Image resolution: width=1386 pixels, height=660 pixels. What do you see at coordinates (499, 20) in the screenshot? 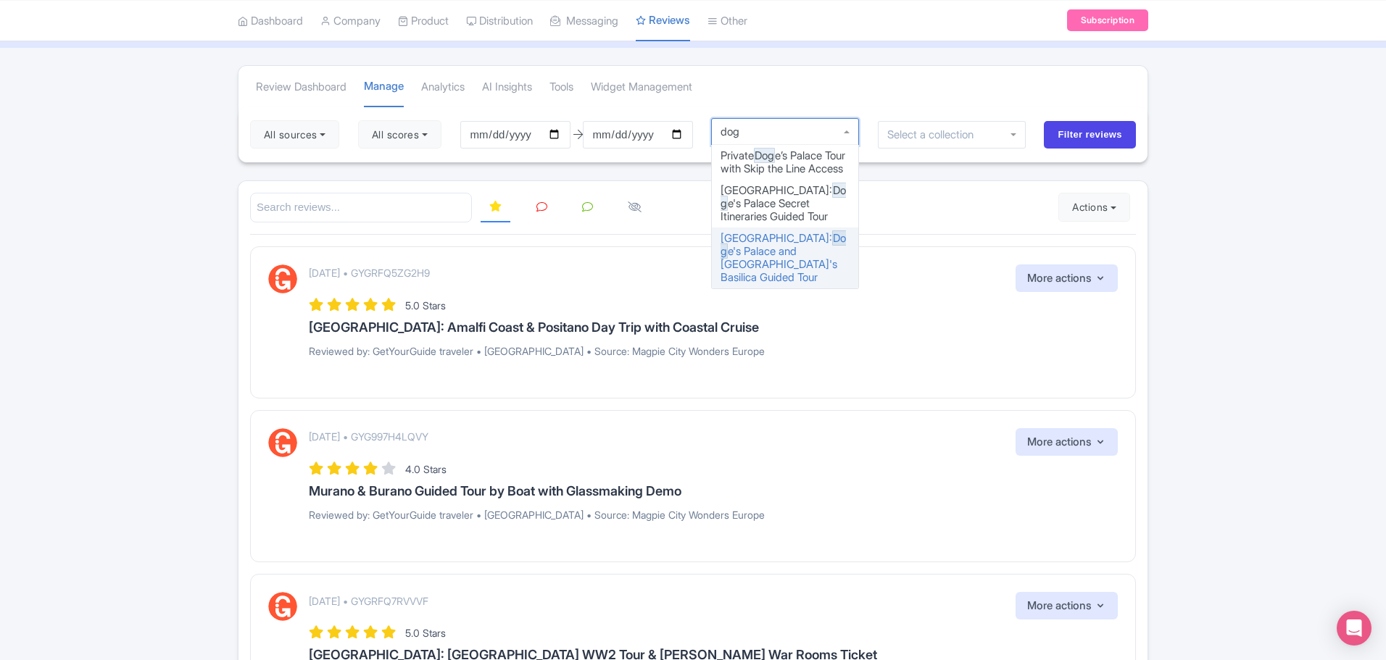
I see `a: Distribution` at bounding box center [499, 20].